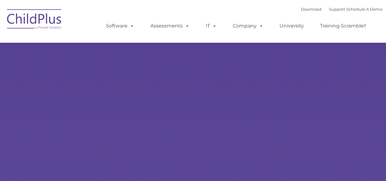  What do you see at coordinates (211, 26) in the screenshot?
I see `a: IT` at bounding box center [211, 26].